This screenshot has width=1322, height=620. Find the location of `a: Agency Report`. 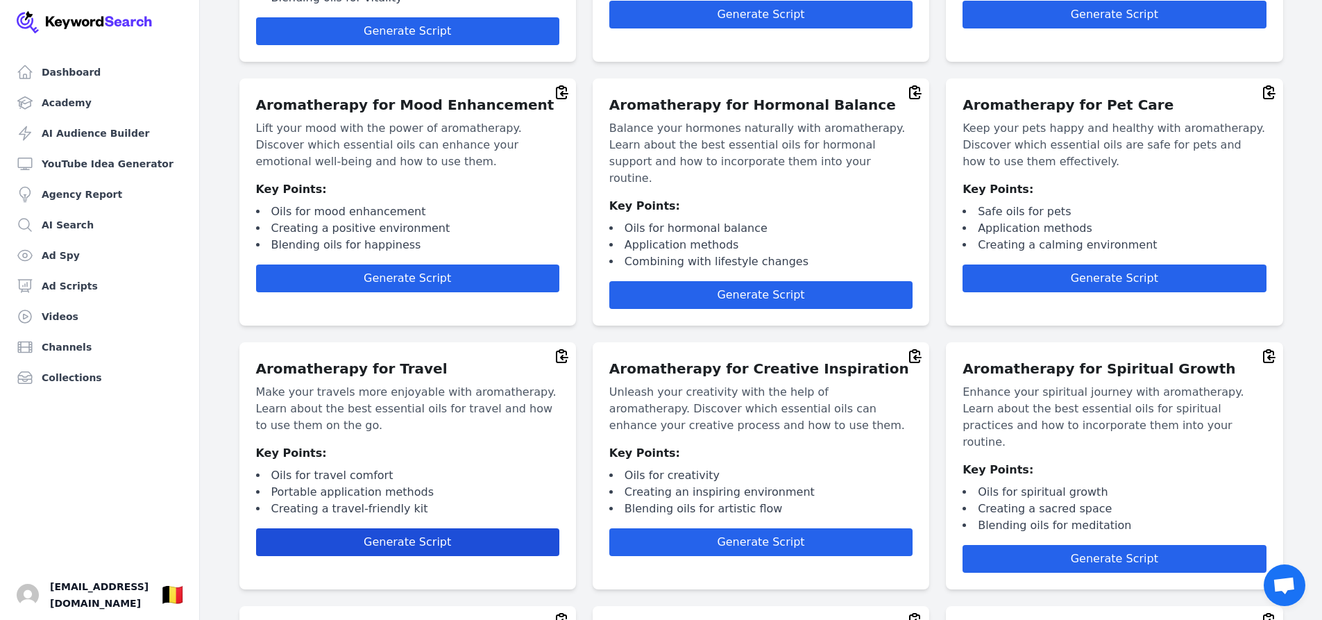

a: Agency Report is located at coordinates (99, 194).